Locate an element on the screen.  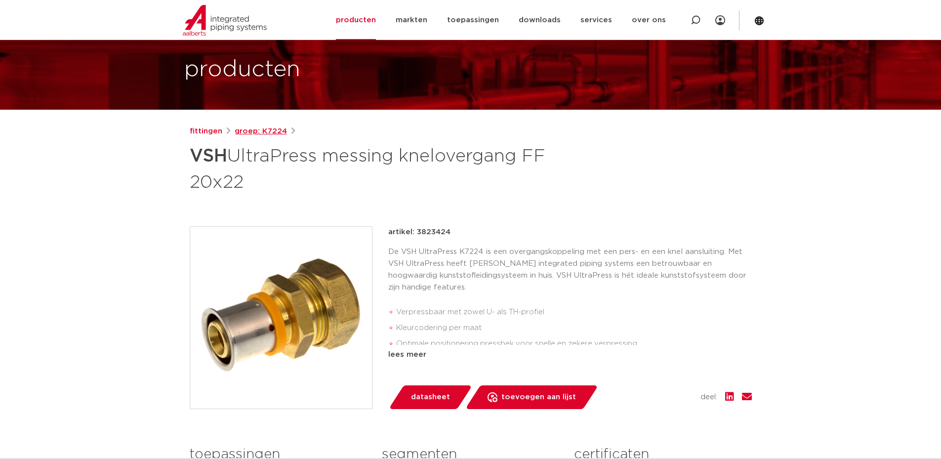
a: fittingen is located at coordinates (206, 131).